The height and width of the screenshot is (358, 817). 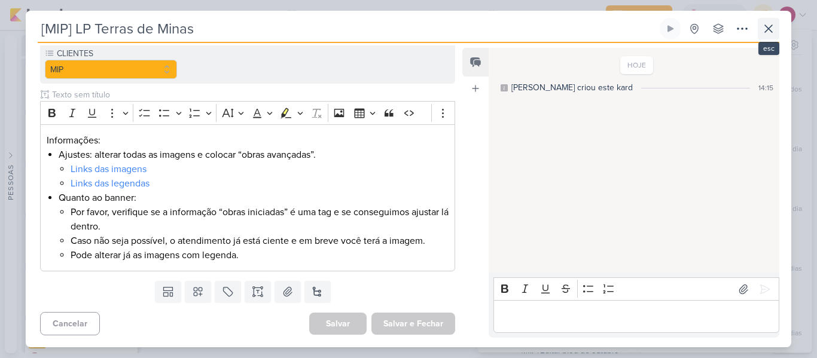 What do you see at coordinates (347, 29) in the screenshot?
I see `input: Kard Sem Título` at bounding box center [347, 29].